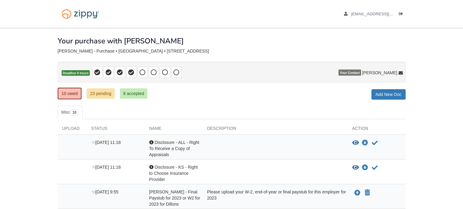 The width and height of the screenshot is (463, 209). What do you see at coordinates (70, 112) in the screenshot?
I see `a: Misc` at bounding box center [70, 112].